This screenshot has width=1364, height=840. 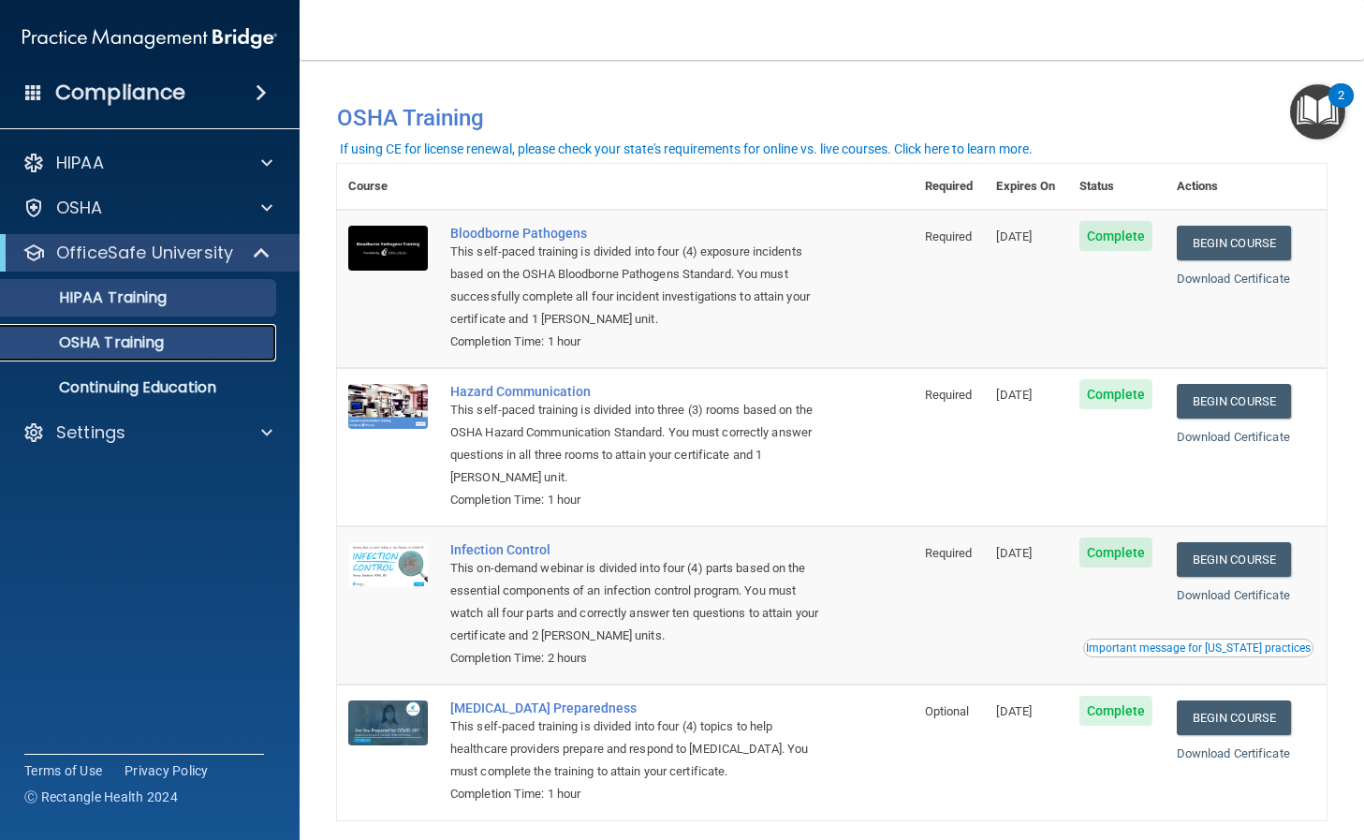 What do you see at coordinates (1341, 108) in the screenshot?
I see `div: 2` at bounding box center [1341, 108].